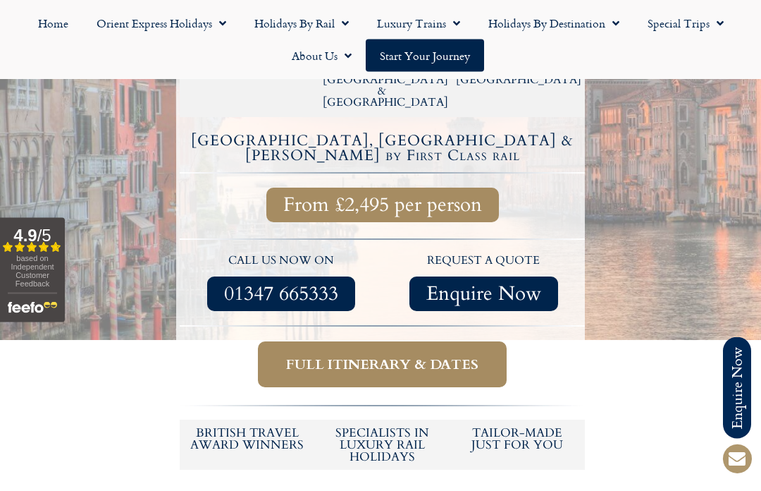 The height and width of the screenshot is (491, 761). Describe the element at coordinates (382, 364) in the screenshot. I see `a: Full itinerary & dates` at that location.